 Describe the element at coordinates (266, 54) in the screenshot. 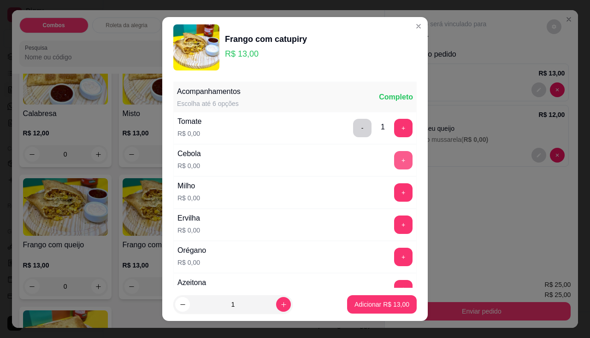

I see `p: R$ 13,00` at that location.